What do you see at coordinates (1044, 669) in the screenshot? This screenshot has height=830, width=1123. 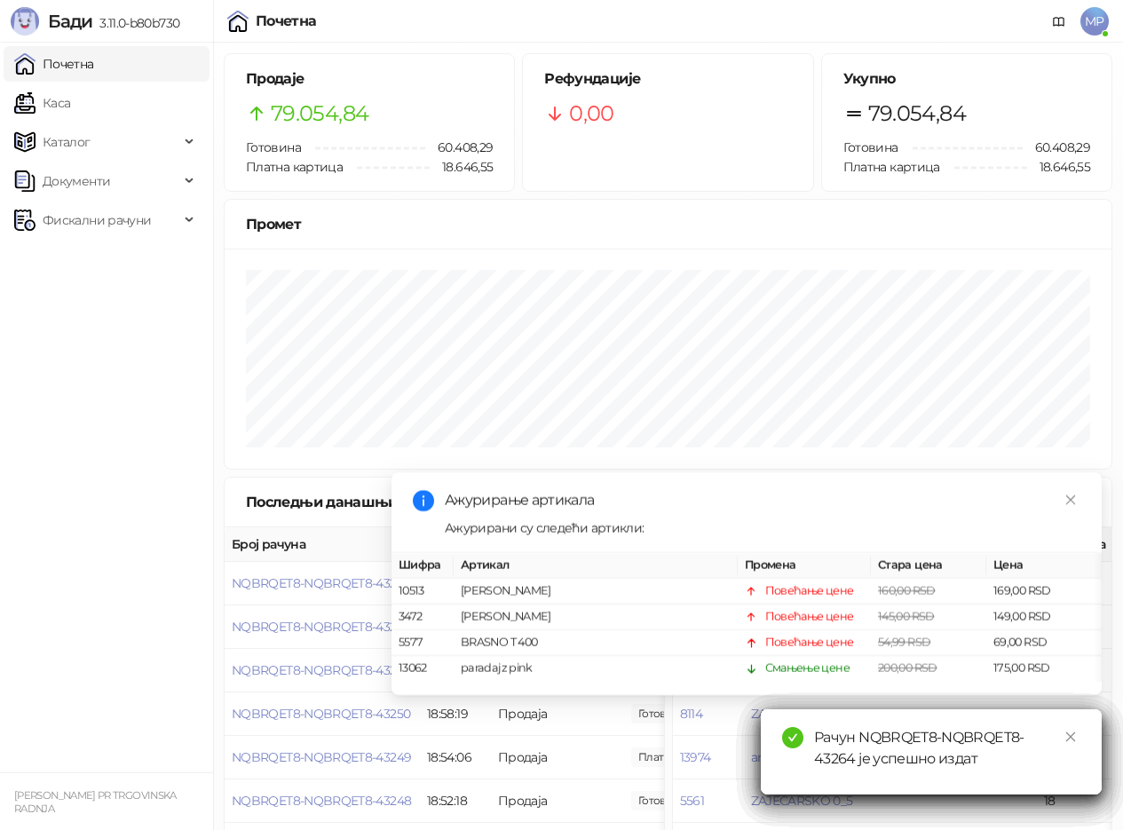 I see `td: 175,00 RSD` at bounding box center [1044, 669].